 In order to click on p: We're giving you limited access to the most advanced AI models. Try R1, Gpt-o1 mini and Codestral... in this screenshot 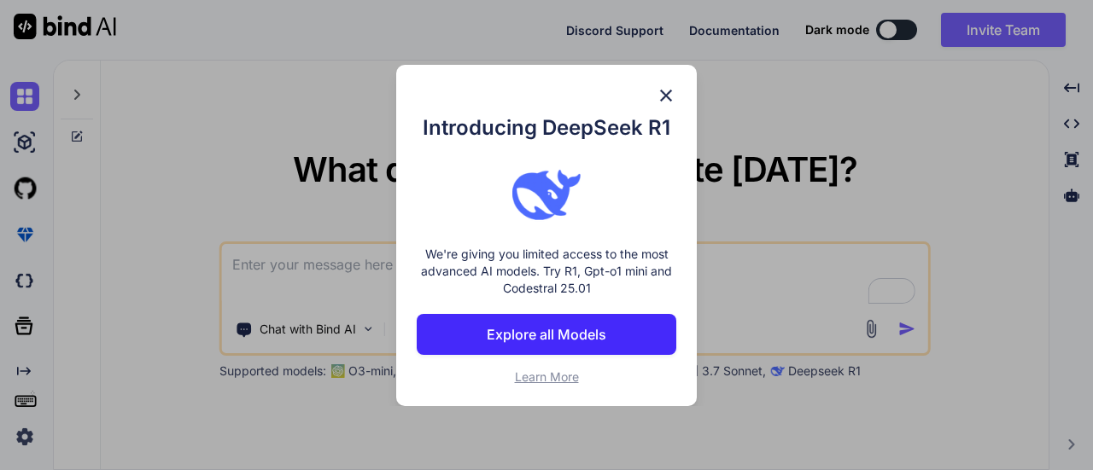, I will do `click(546, 271)`.